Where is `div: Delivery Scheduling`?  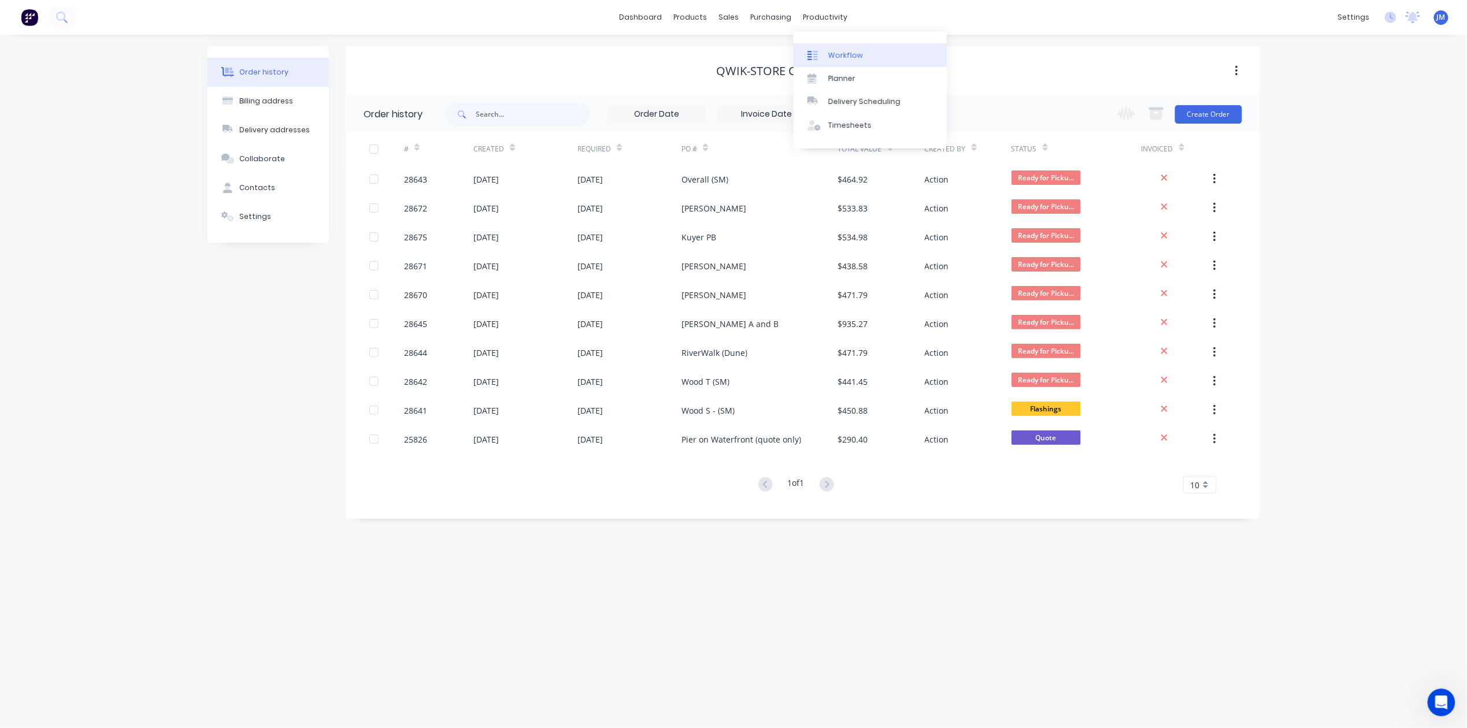
div: Delivery Scheduling is located at coordinates (864, 102).